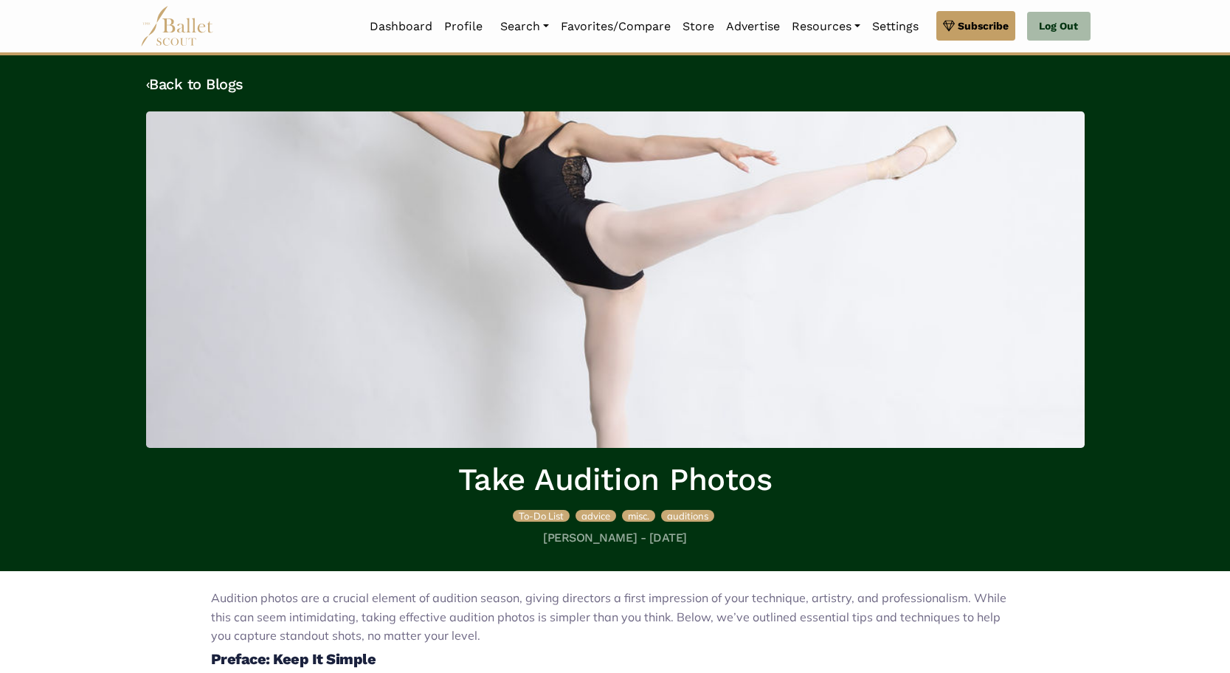 Image resolution: width=1230 pixels, height=673 pixels. What do you see at coordinates (949, 26) in the screenshot?
I see `img: gem.svg` at bounding box center [949, 26].